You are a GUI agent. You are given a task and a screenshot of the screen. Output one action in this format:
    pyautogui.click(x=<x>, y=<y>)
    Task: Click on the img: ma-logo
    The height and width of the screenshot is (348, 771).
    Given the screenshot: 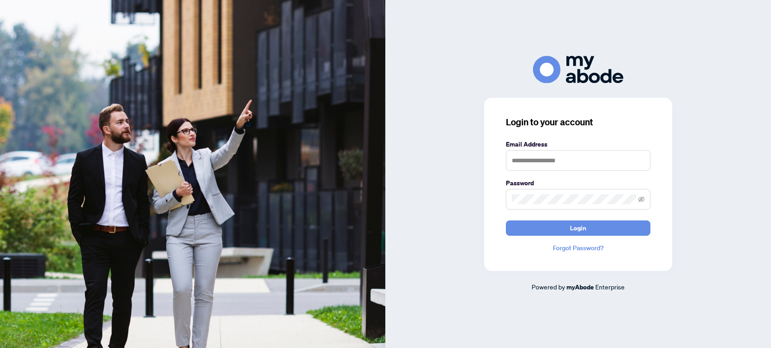 What is the action you would take?
    pyautogui.click(x=578, y=70)
    